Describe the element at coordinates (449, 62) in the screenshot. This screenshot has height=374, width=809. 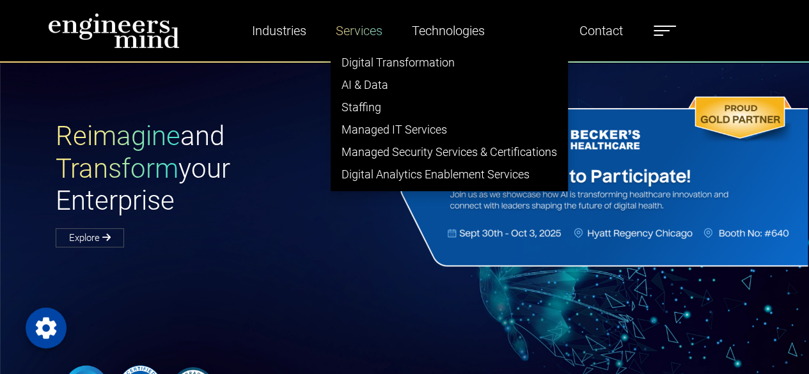
I see `a: Digital Transformation` at that location.